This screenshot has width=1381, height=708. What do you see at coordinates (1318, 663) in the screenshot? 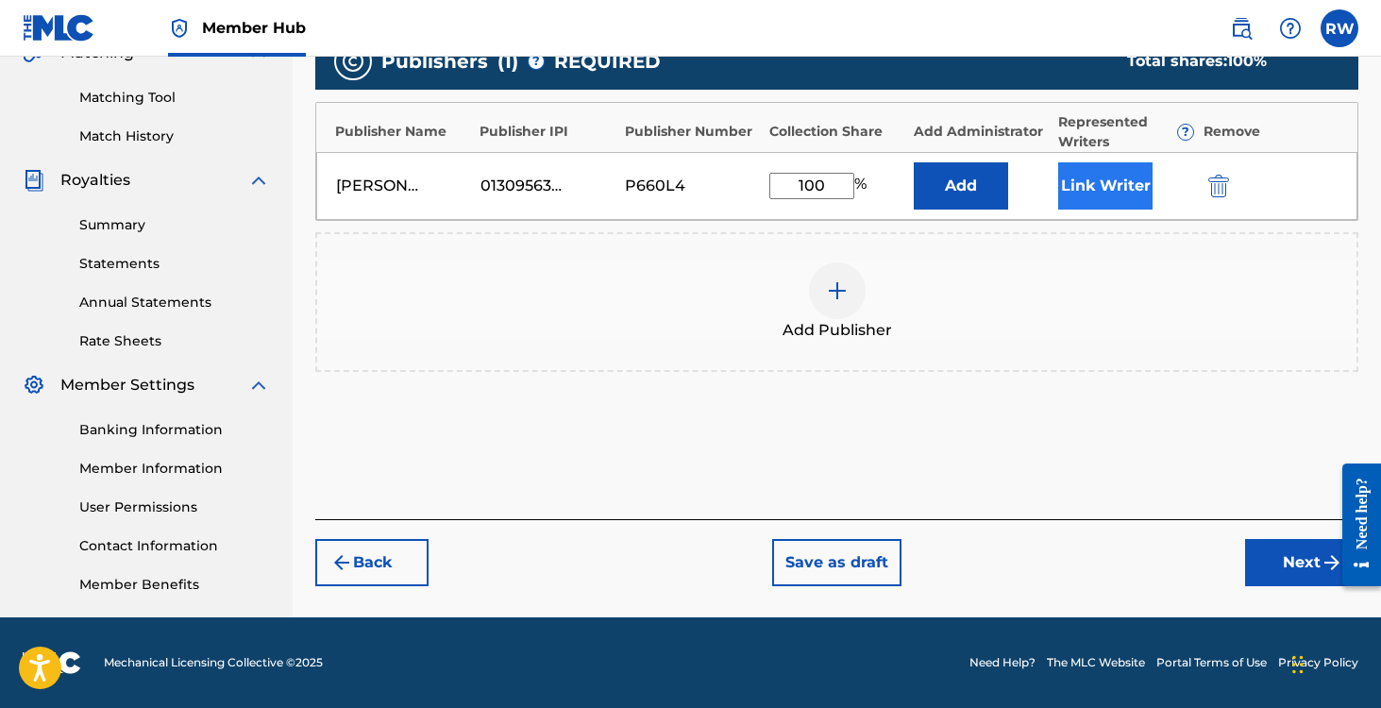
I see `a: Privacy Policy` at bounding box center [1318, 663].